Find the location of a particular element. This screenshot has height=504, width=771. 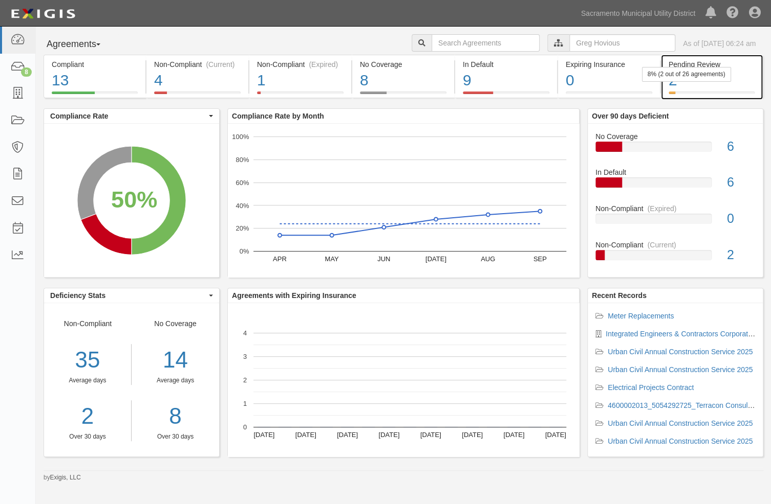

input: Greg Hovious is located at coordinates (622, 43).